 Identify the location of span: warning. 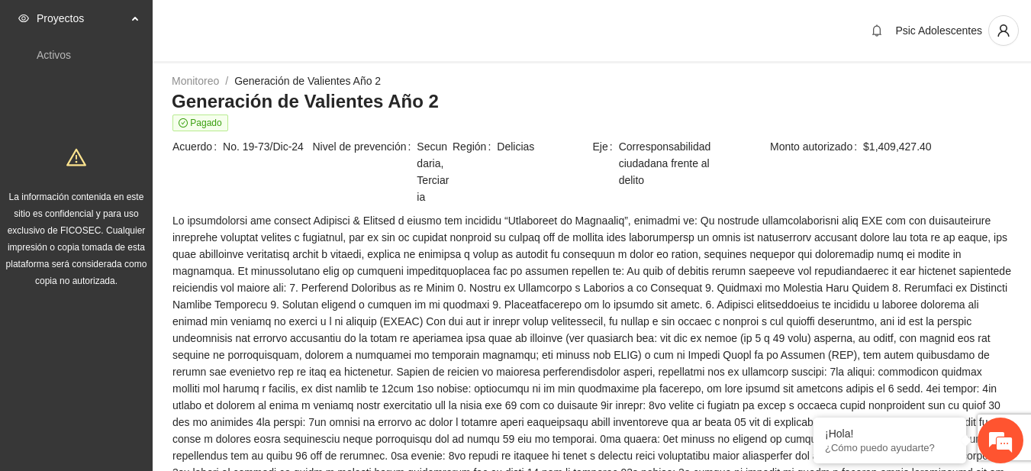
(76, 157).